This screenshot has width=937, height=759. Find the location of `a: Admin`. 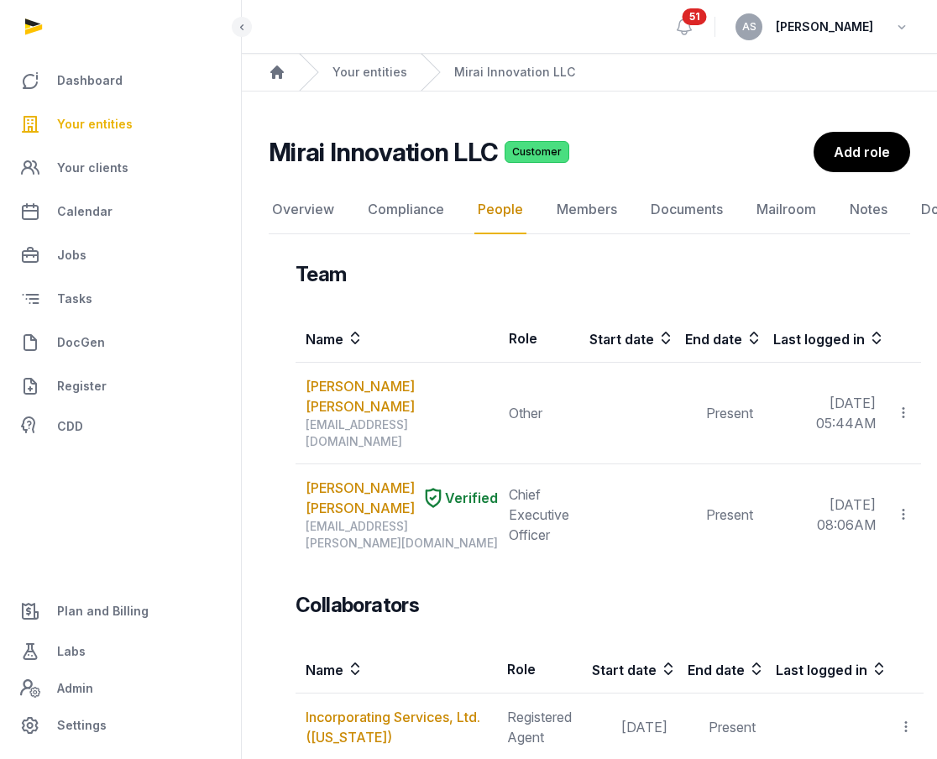

a: Admin is located at coordinates (120, 688).